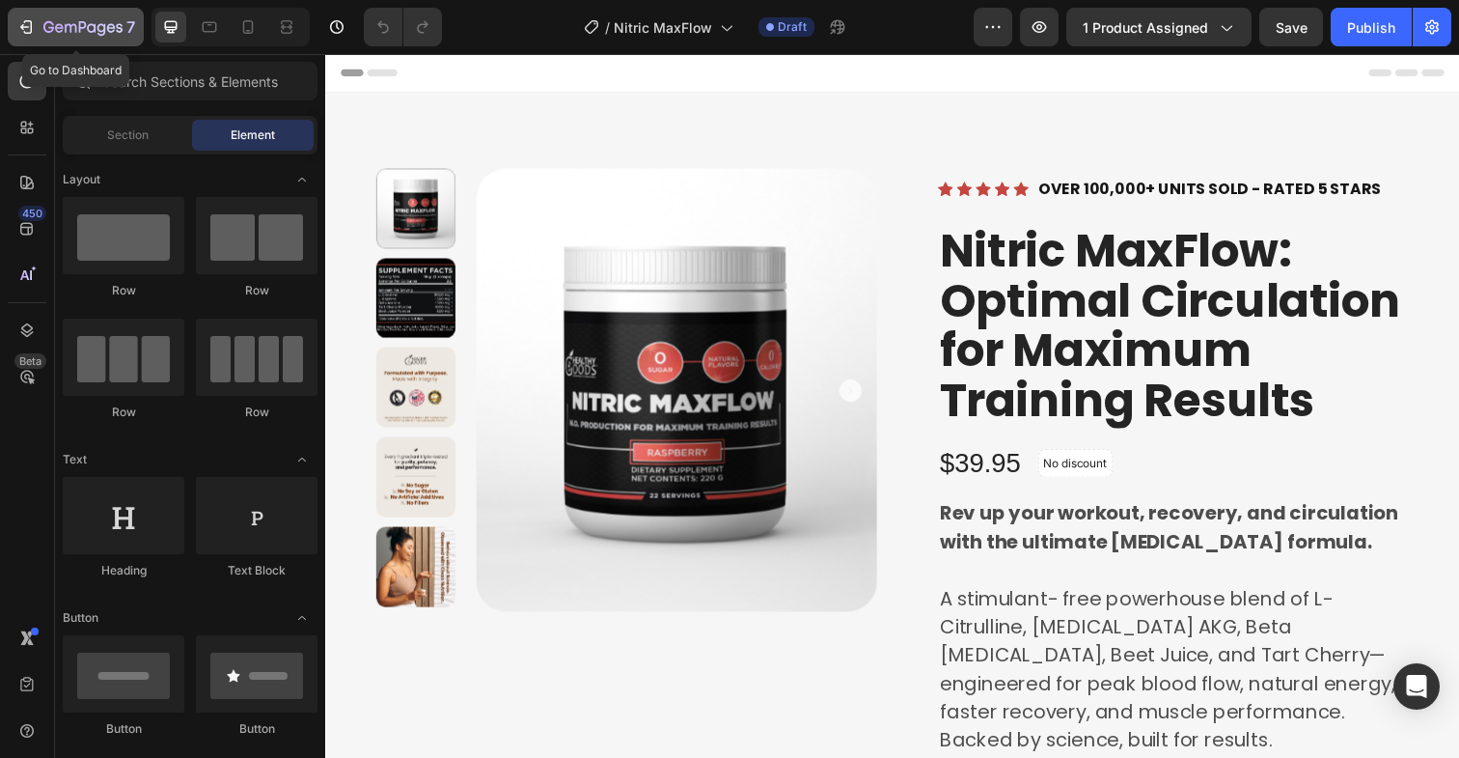 This screenshot has height=758, width=1459. Describe the element at coordinates (402, 27) in the screenshot. I see `div: Undo/Redo` at that location.